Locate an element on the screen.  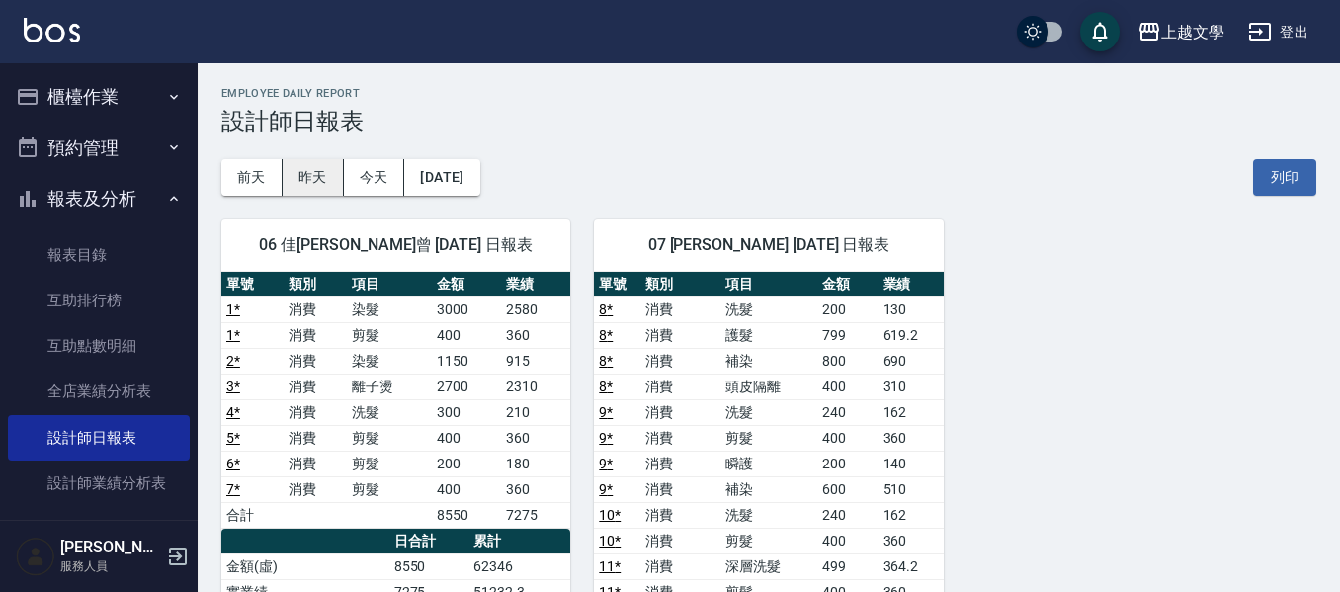
button: 前天 is located at coordinates (252, 177).